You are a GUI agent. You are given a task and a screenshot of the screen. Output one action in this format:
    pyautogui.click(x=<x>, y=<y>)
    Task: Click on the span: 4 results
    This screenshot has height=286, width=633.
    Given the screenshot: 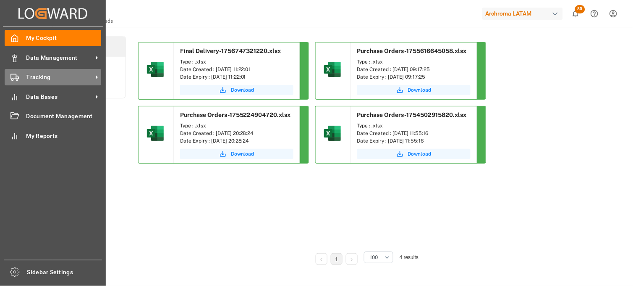 What is the action you would take?
    pyautogui.click(x=409, y=257)
    